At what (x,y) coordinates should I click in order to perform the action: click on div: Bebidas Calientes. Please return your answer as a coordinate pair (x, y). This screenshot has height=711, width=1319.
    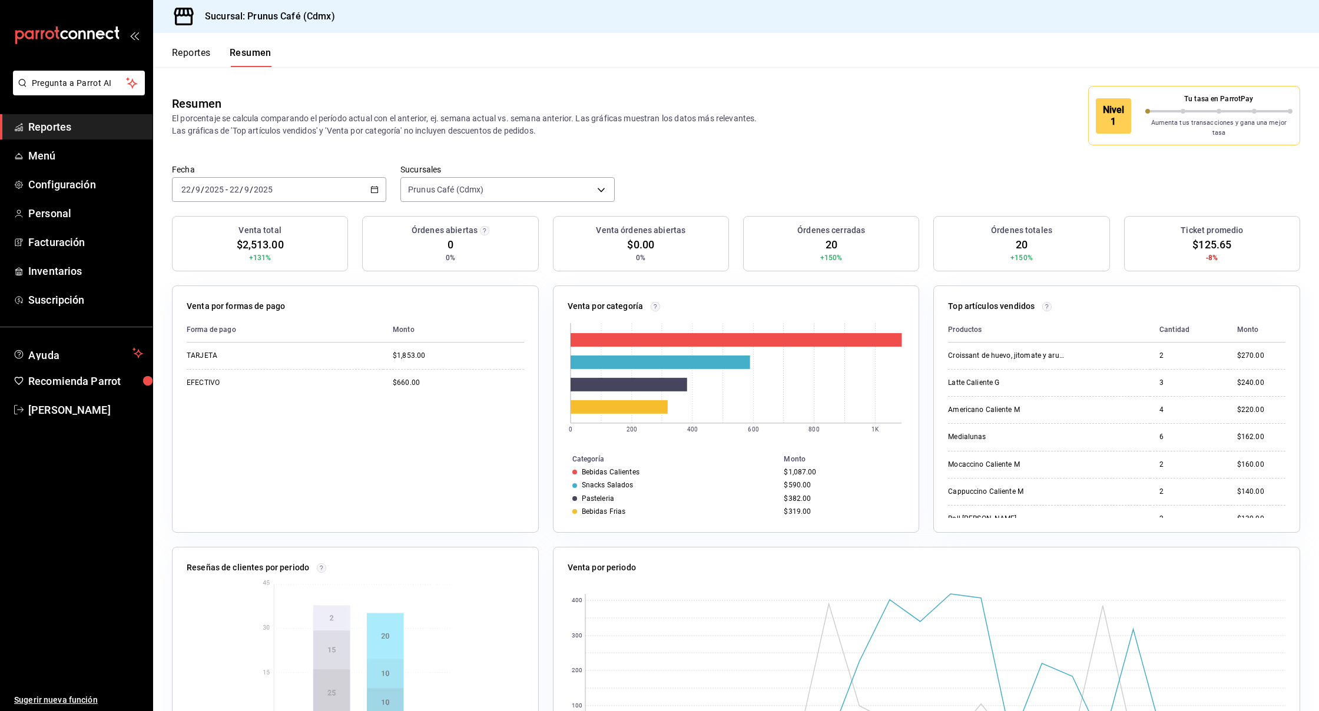
    Looking at the image, I should click on (611, 472).